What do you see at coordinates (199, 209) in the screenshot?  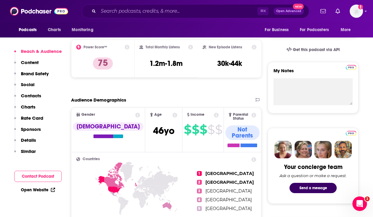 I see `span: 5` at bounding box center [199, 209].